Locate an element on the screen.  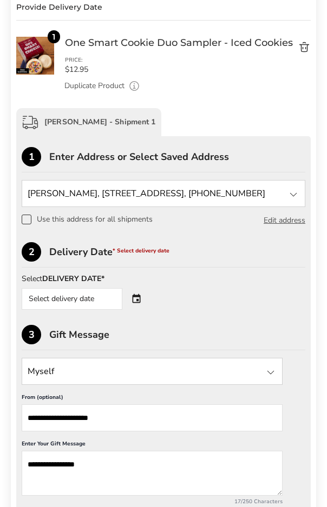
div: Enter Address or Select Saved Address is located at coordinates (177, 157).